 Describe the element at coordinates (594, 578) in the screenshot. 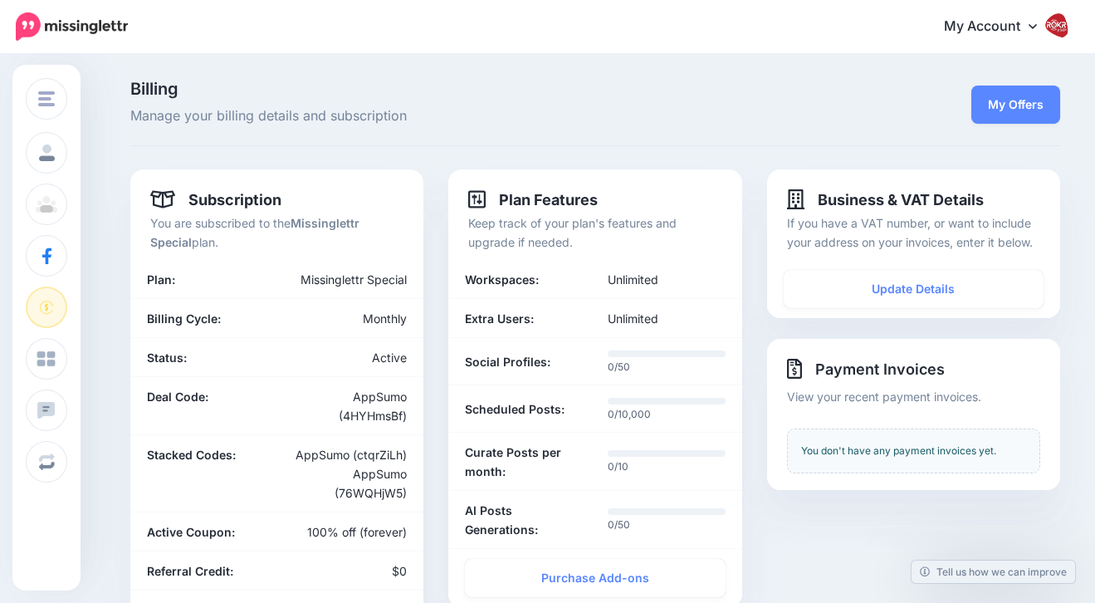

I see `a: Purchase Add-ons` at that location.